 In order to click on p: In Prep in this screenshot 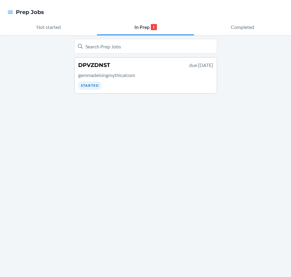, I will do `click(142, 27)`.